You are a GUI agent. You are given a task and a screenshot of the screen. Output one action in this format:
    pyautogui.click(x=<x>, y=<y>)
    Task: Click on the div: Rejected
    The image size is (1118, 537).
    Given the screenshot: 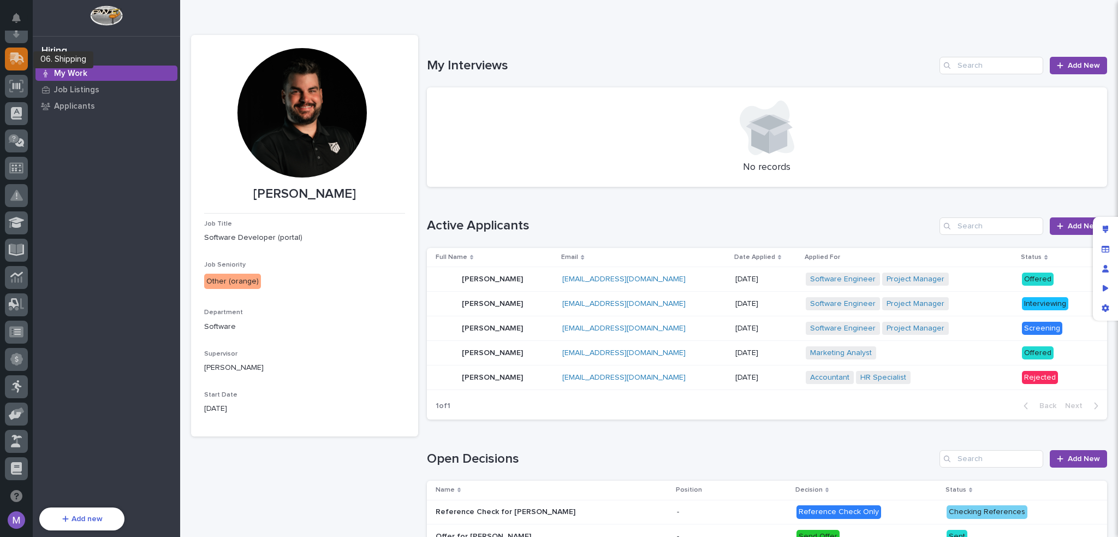 What is the action you would take?
    pyautogui.click(x=1040, y=377)
    